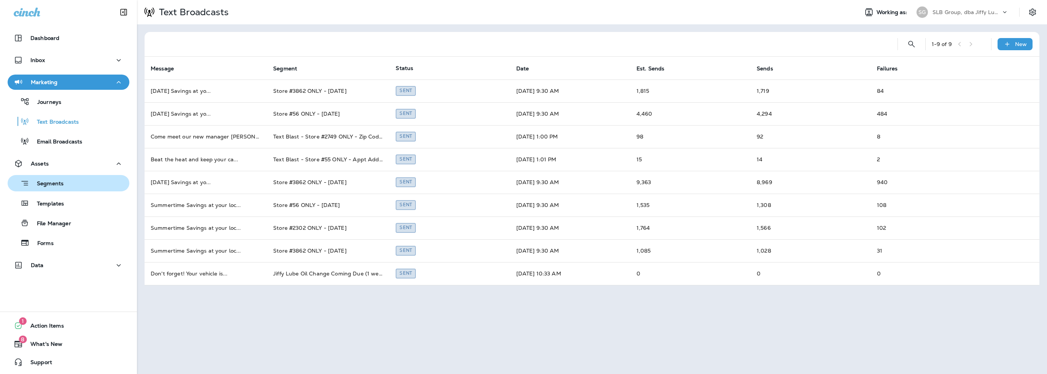 The image size is (1047, 374). Describe the element at coordinates (811, 91) in the screenshot. I see `td: 1,719` at that location.